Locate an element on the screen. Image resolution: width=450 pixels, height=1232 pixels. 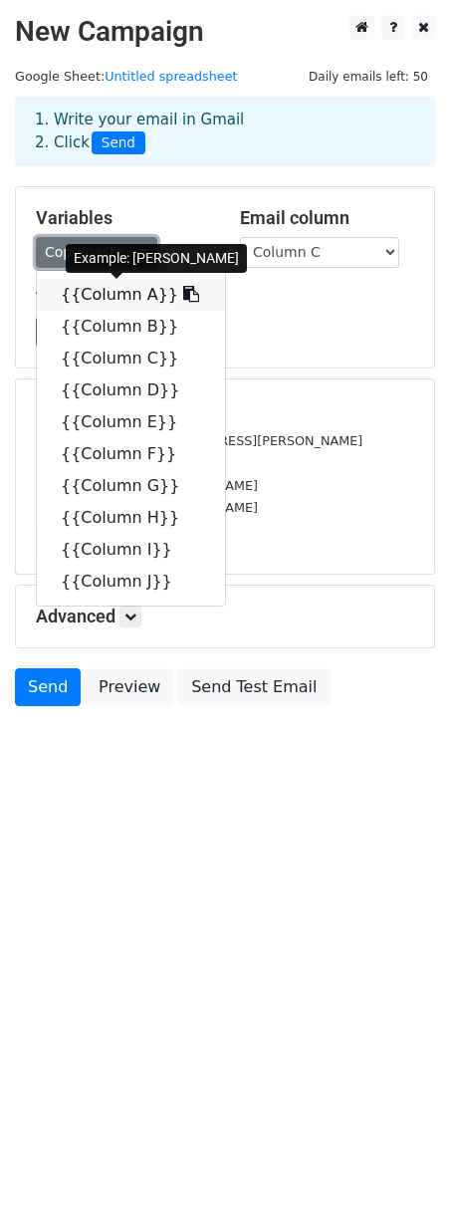
a: {{Column G}} is located at coordinates (130, 486).